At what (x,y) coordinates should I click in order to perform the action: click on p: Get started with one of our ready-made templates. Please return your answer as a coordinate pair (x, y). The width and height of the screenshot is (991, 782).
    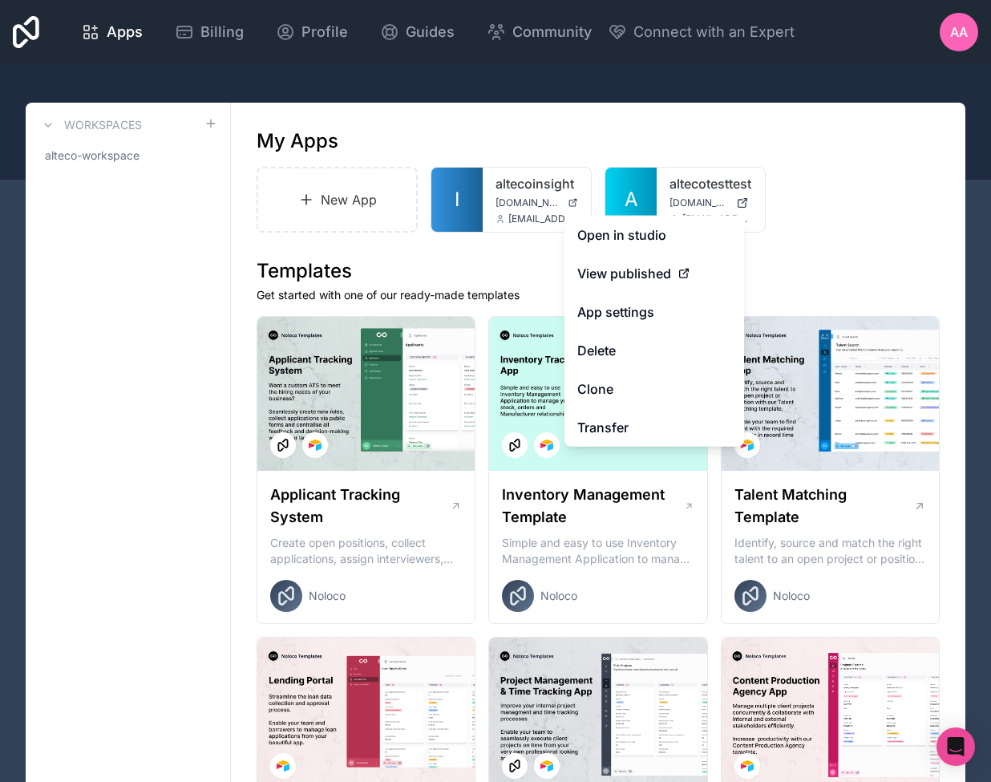
    Looking at the image, I should click on (598, 295).